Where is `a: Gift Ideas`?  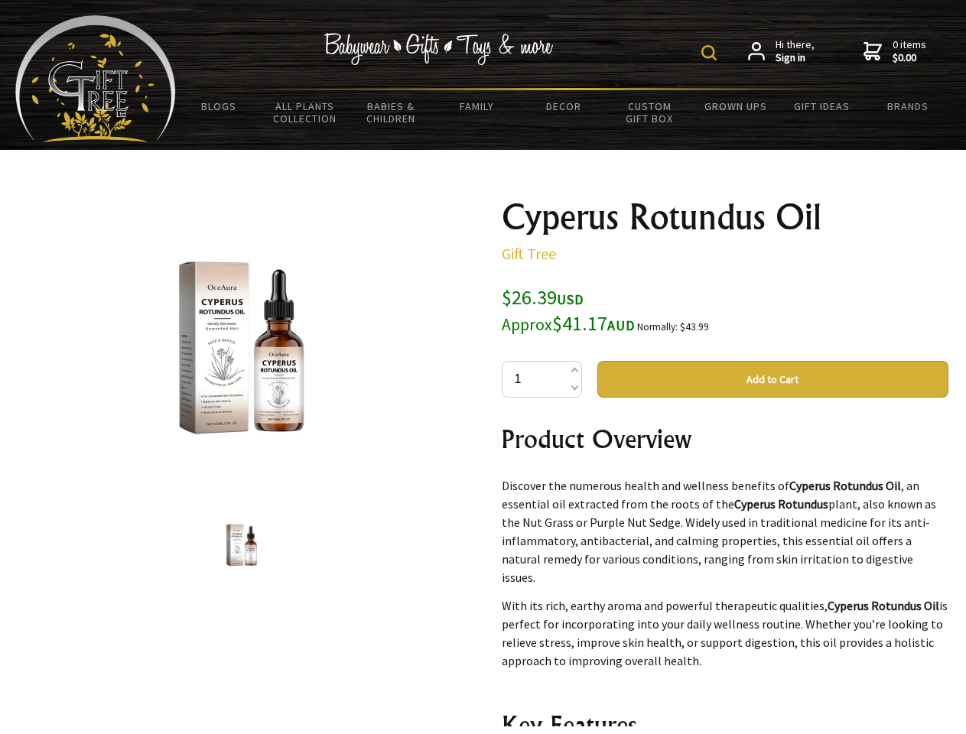
a: Gift Ideas is located at coordinates (822, 106).